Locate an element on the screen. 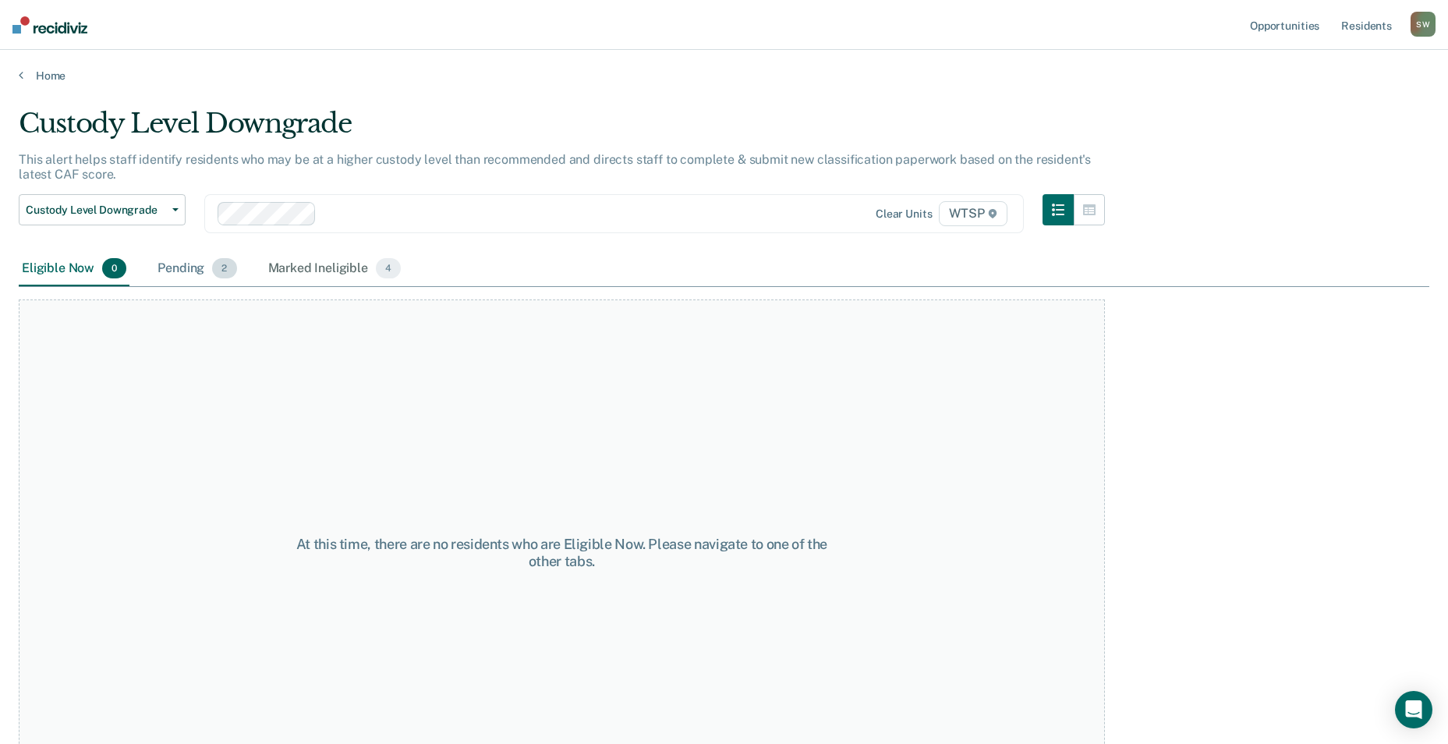 The height and width of the screenshot is (744, 1448). button: SW is located at coordinates (1423, 24).